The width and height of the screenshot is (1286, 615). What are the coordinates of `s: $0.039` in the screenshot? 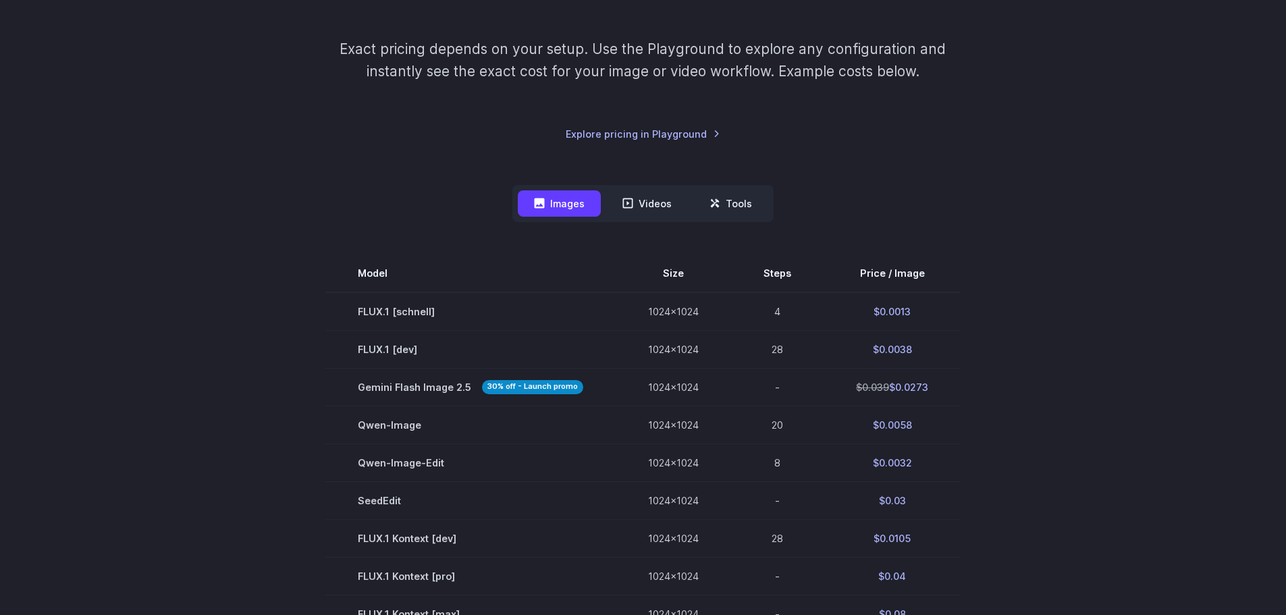 It's located at (872, 387).